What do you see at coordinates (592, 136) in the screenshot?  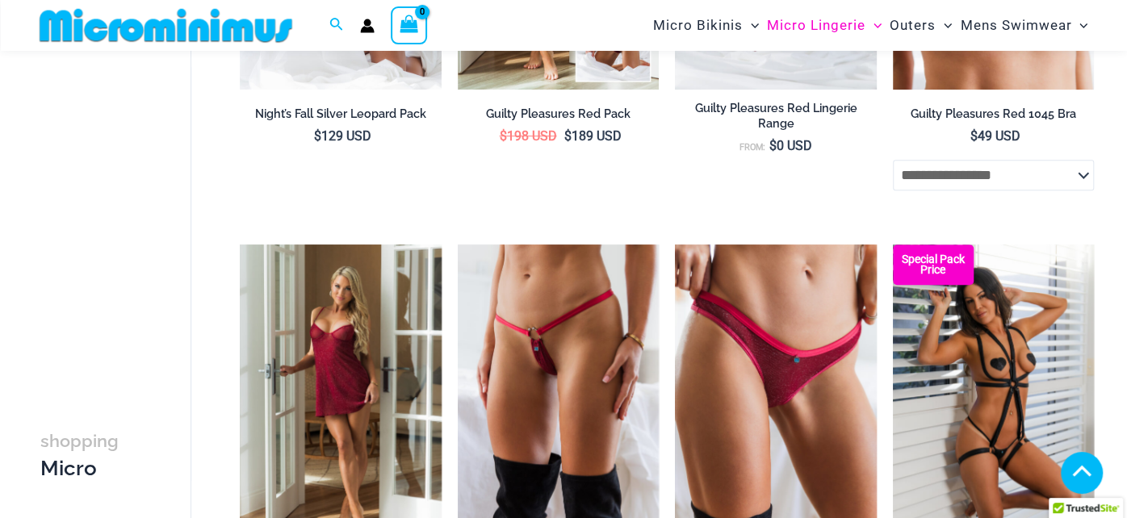 I see `bdi: 189 USD` at bounding box center [592, 136].